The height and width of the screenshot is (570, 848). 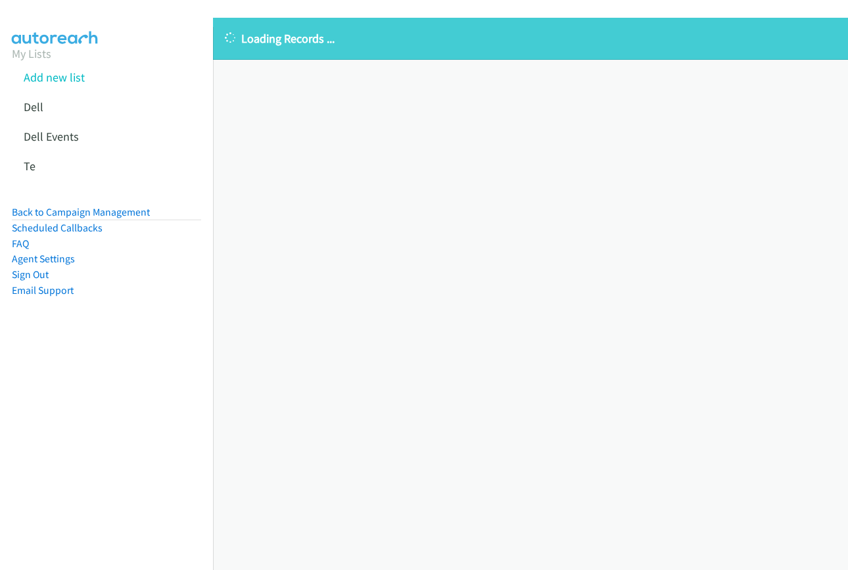 I want to click on a: Add new list, so click(x=54, y=77).